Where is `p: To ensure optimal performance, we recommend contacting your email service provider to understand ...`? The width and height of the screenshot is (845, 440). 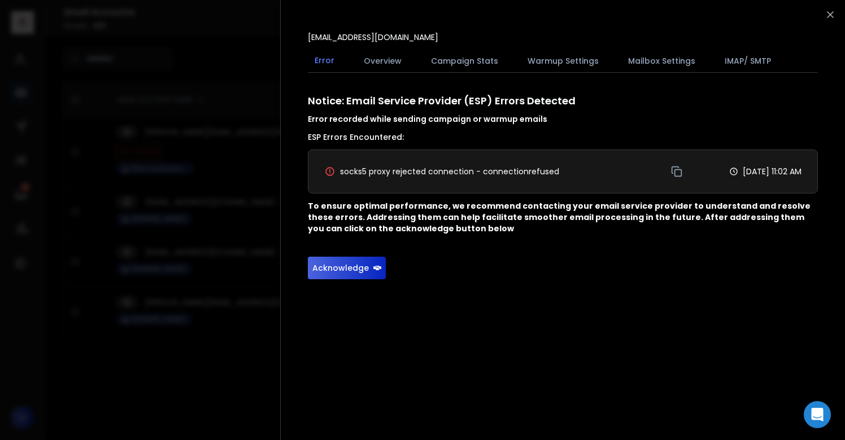
p: To ensure optimal performance, we recommend contacting your email service provider to understand ... is located at coordinates (562, 217).